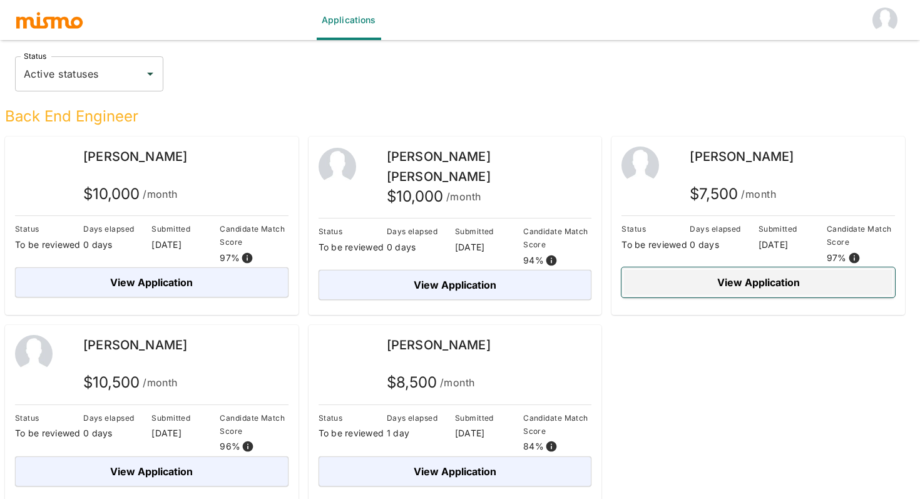  What do you see at coordinates (733, 194) in the screenshot?
I see `h5: $ 7,500` at bounding box center [733, 194].